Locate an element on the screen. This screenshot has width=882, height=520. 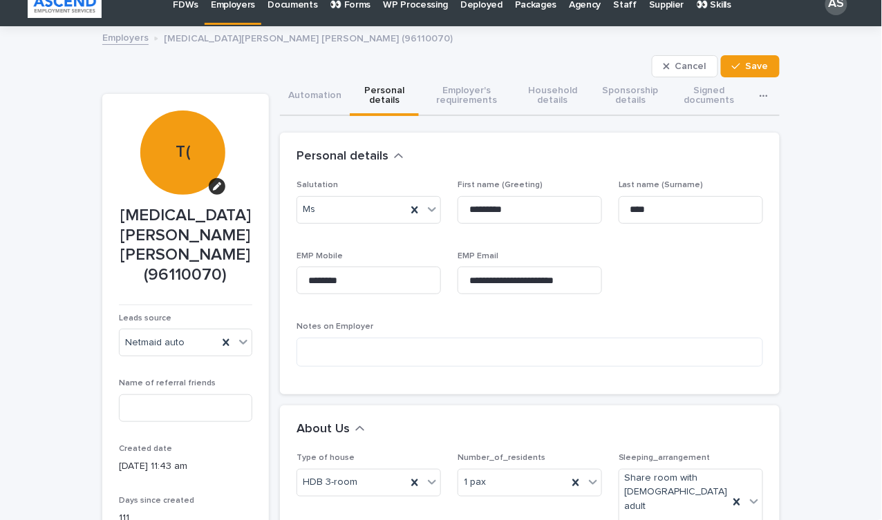
h2: Personal details is located at coordinates (342, 157).